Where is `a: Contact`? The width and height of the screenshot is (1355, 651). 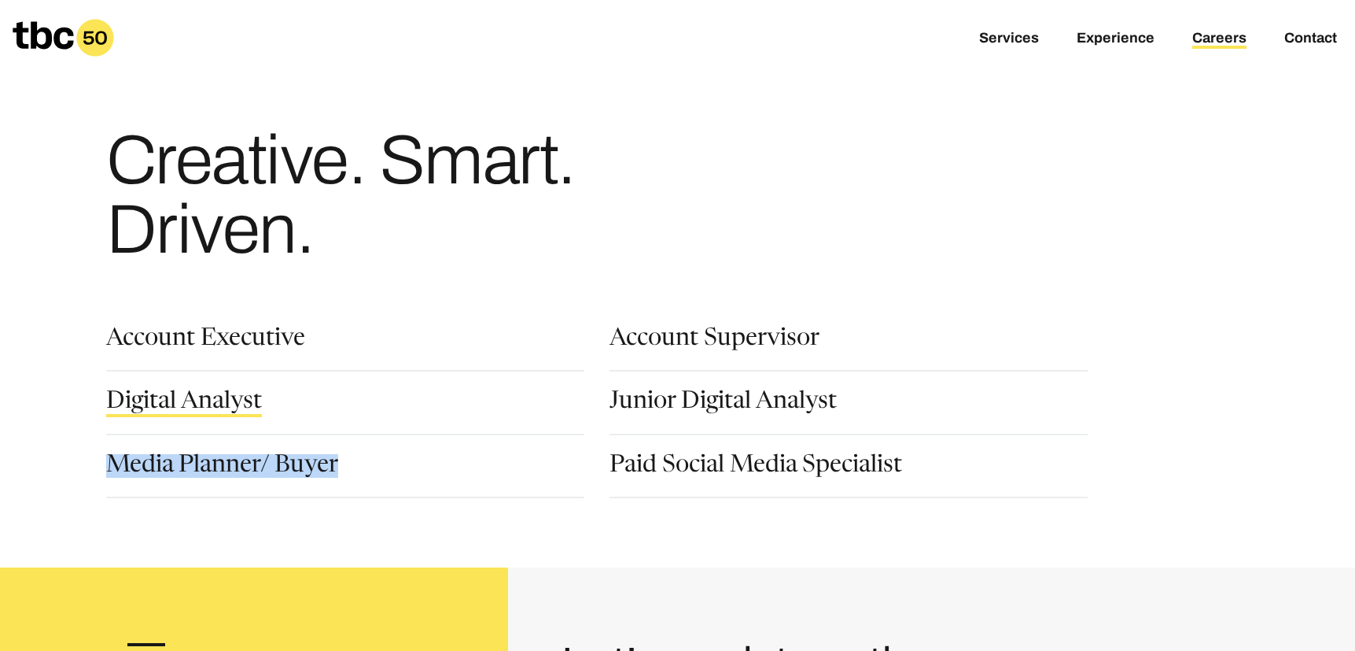 a: Contact is located at coordinates (1311, 39).